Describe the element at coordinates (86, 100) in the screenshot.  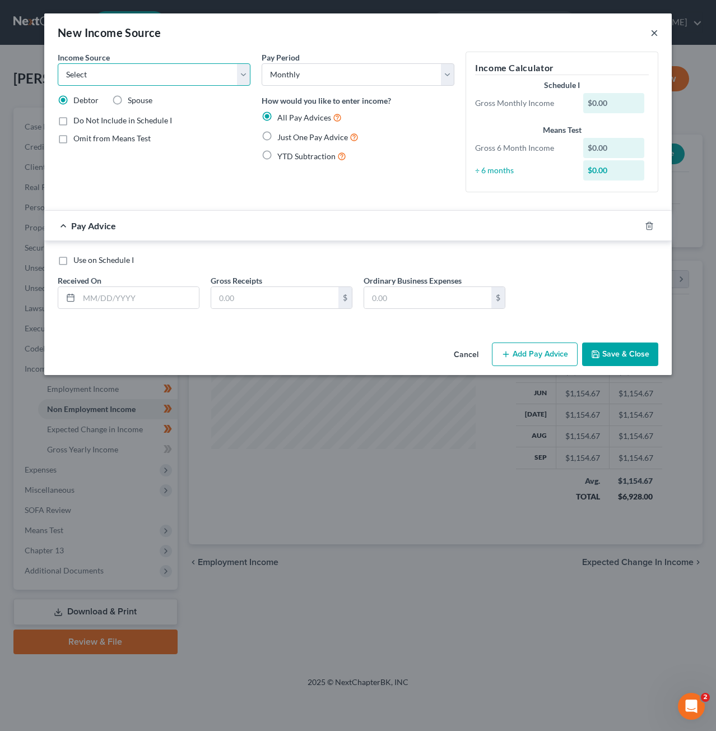
I see `span: Debtor` at that location.